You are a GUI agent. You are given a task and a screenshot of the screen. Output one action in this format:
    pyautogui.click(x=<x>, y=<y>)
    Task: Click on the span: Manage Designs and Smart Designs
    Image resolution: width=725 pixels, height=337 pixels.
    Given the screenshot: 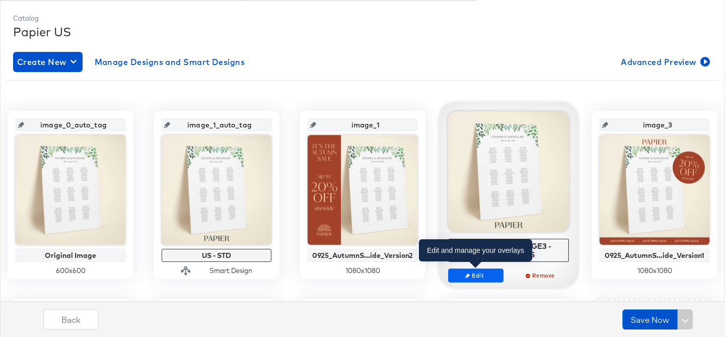 What is the action you would take?
    pyautogui.click(x=170, y=62)
    